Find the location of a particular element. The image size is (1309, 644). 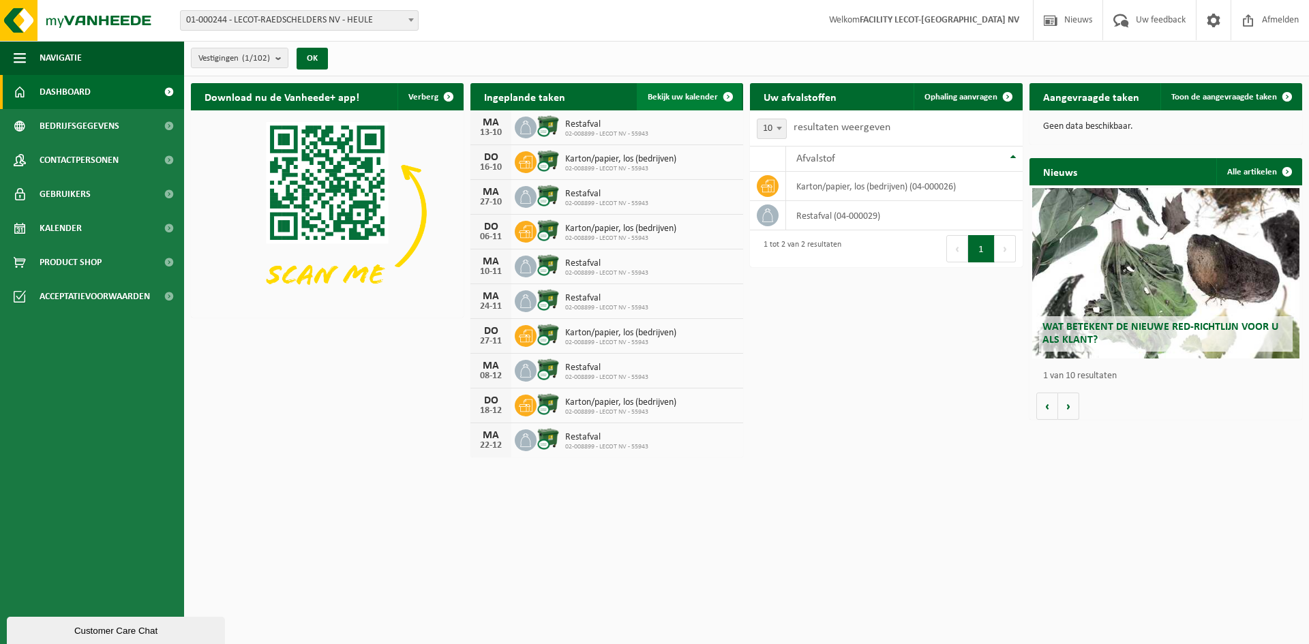

span: Acceptatievoorwaarden is located at coordinates (95, 297).